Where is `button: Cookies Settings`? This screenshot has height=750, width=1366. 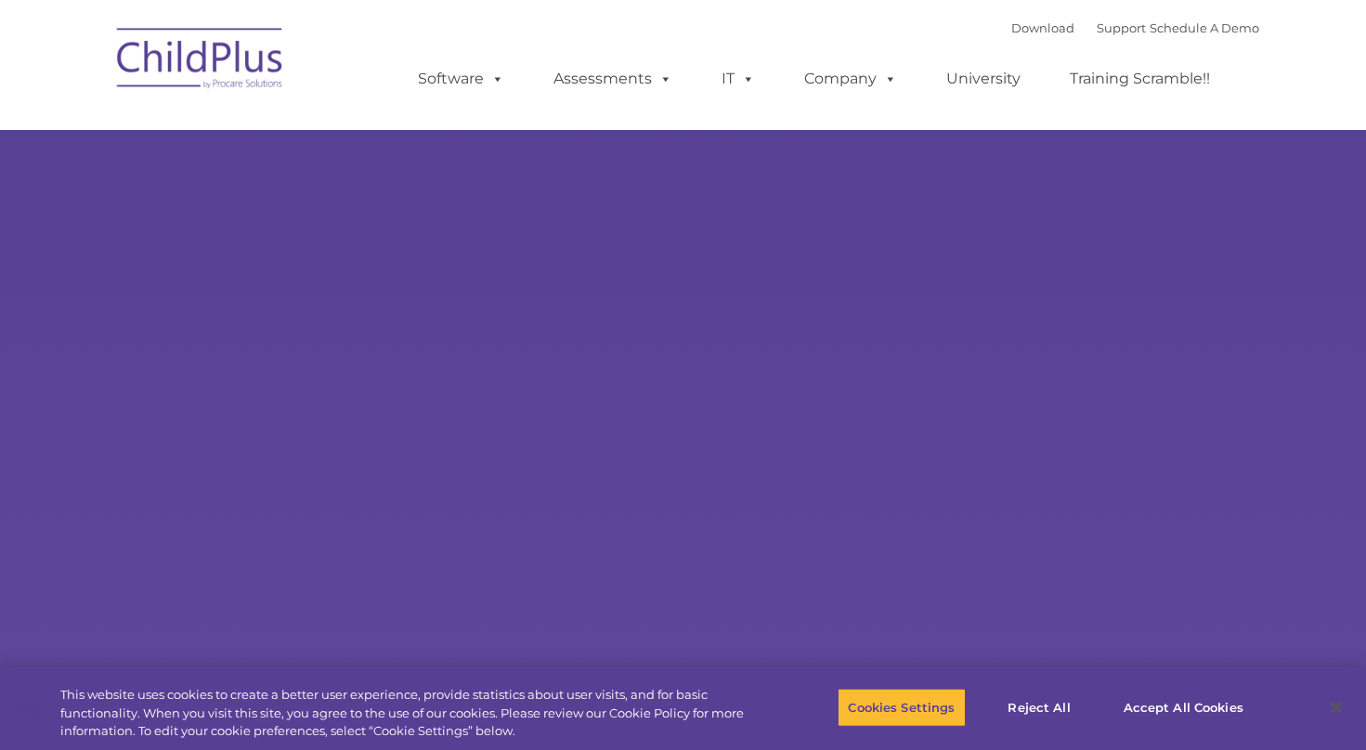
button: Cookies Settings is located at coordinates (900, 707).